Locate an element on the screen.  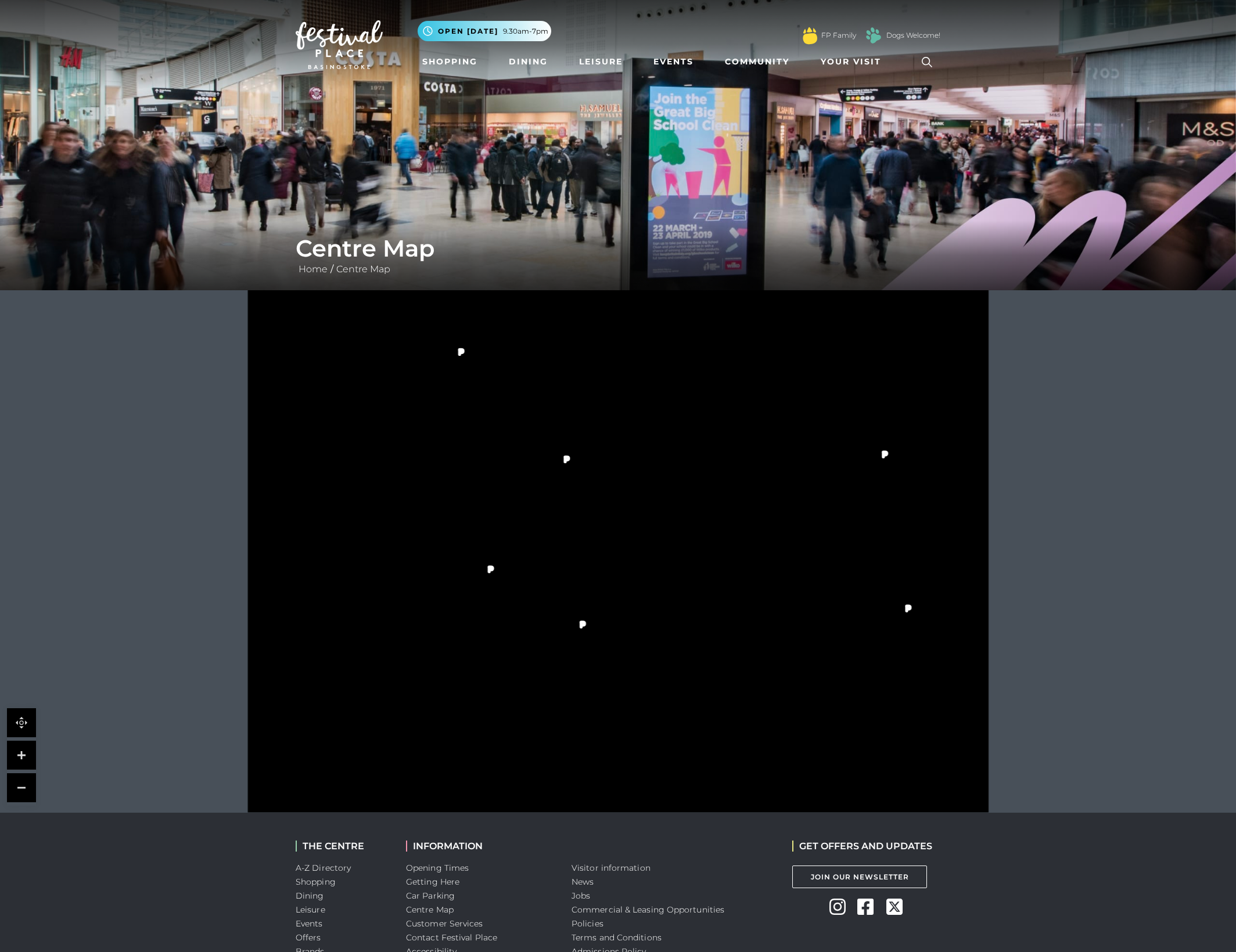
span: 9.30am-7pm is located at coordinates (526, 31).